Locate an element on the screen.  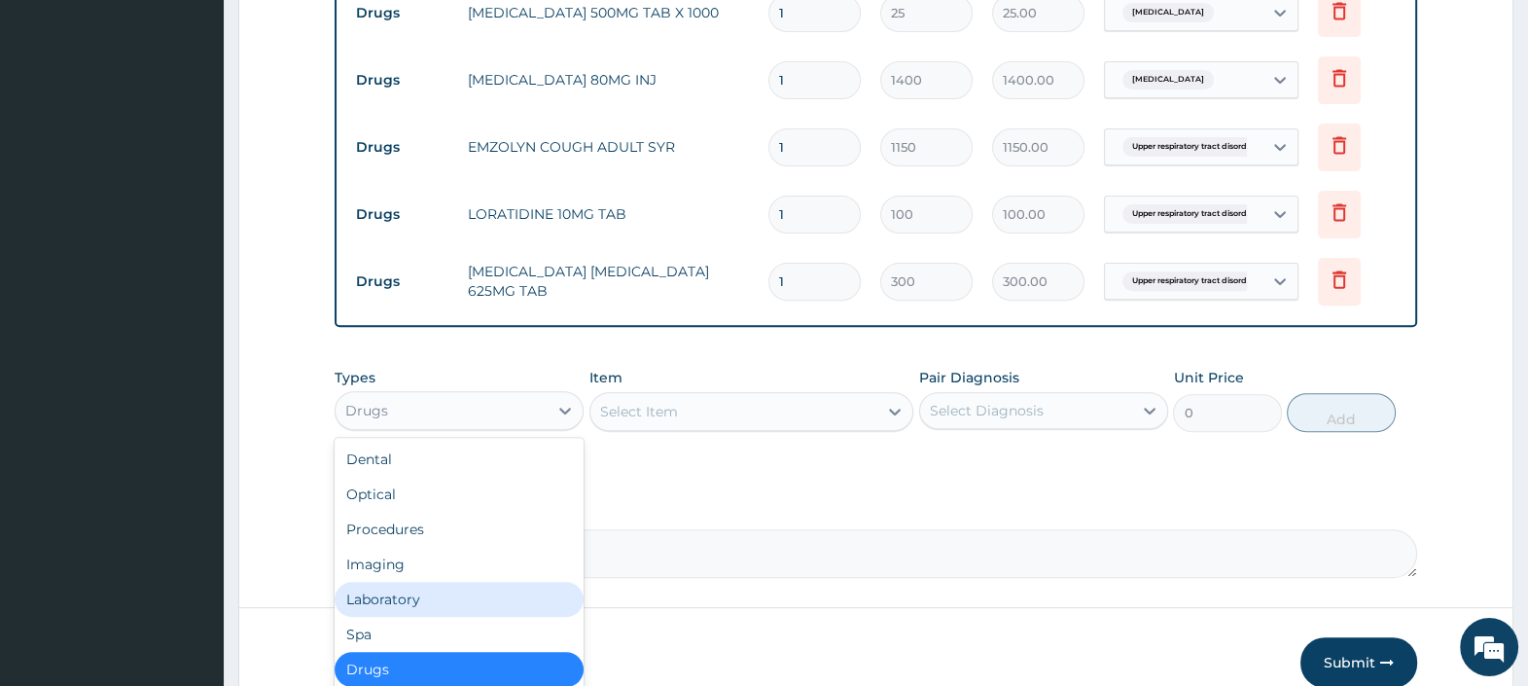
label: Item is located at coordinates (606, 377).